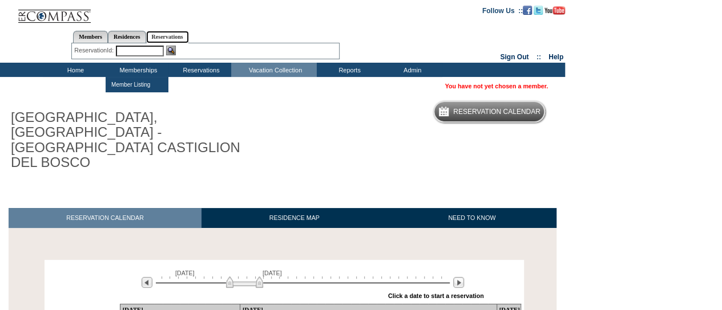  I want to click on img: Previous, so click(147, 283).